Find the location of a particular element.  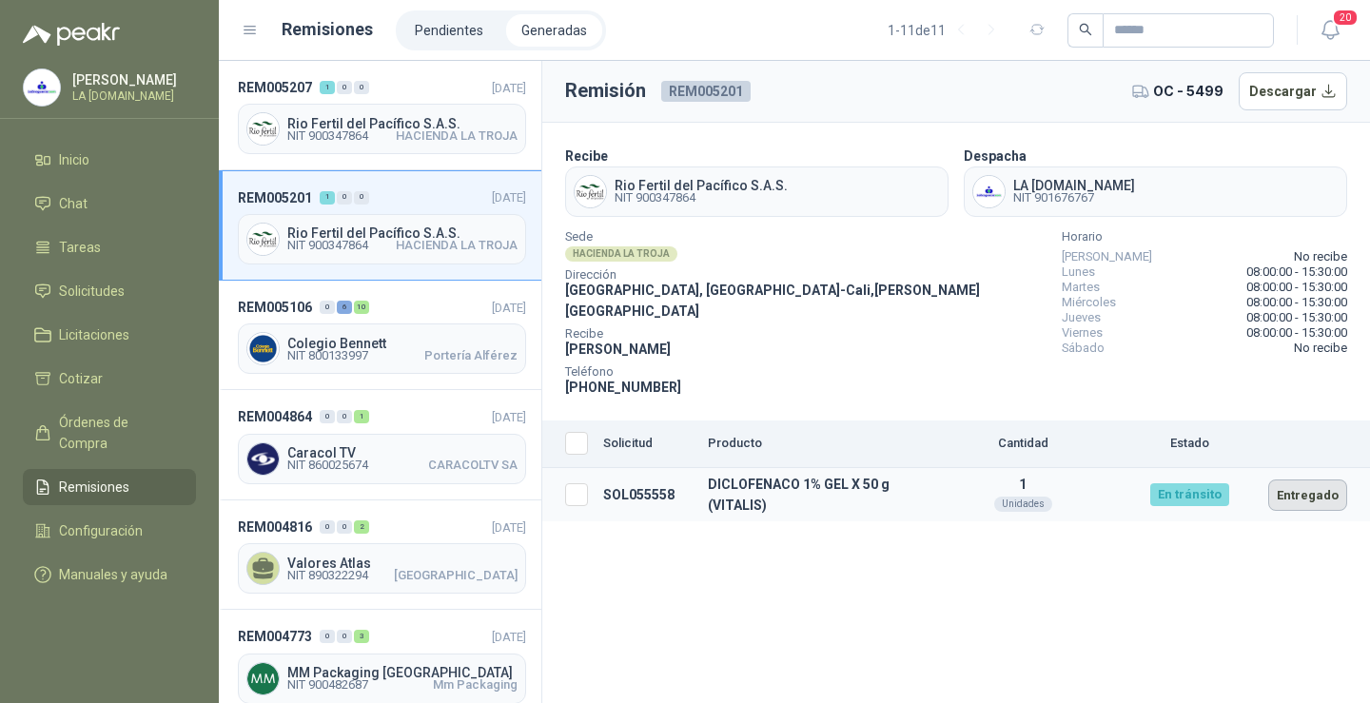

span: REM004816 is located at coordinates (275, 527).